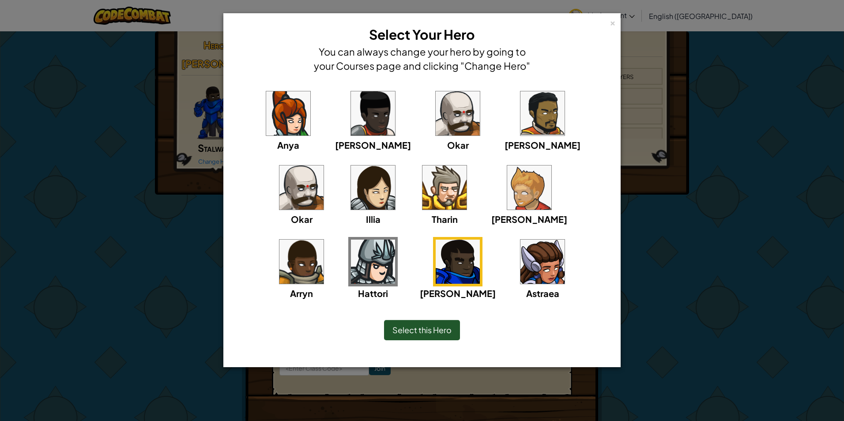 Image resolution: width=844 pixels, height=421 pixels. Describe the element at coordinates (422, 59) in the screenshot. I see `h4: You can always change your hero by going to your Courses page and clicking "Change Hero"` at that location.